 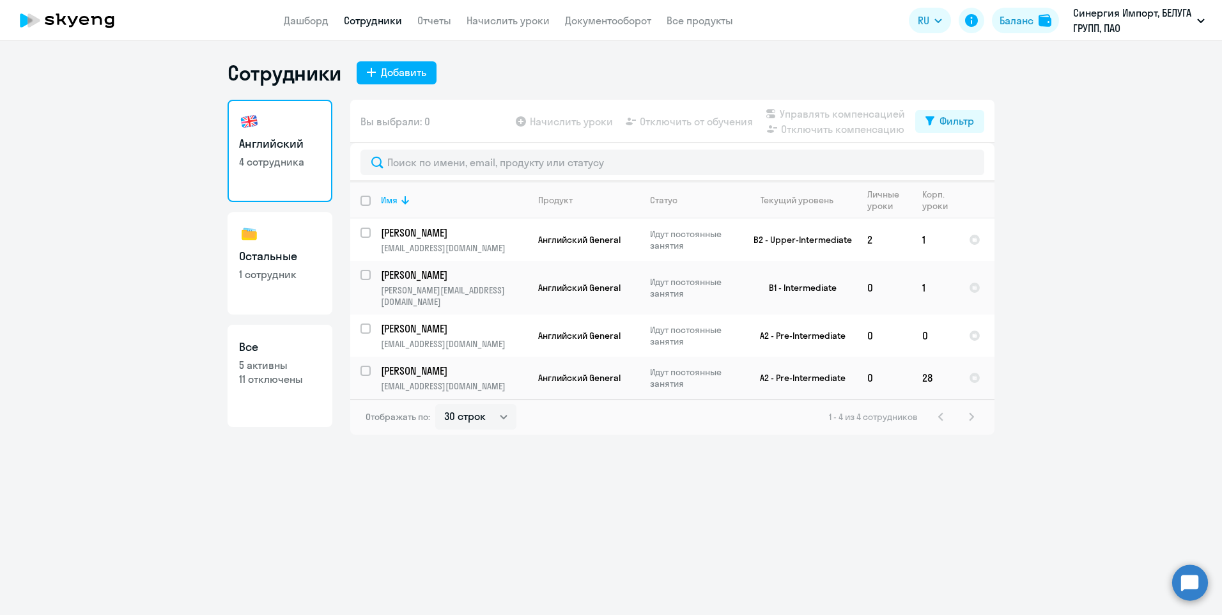 What do you see at coordinates (1025, 20) in the screenshot?
I see `a: Балансbalance` at bounding box center [1025, 20].